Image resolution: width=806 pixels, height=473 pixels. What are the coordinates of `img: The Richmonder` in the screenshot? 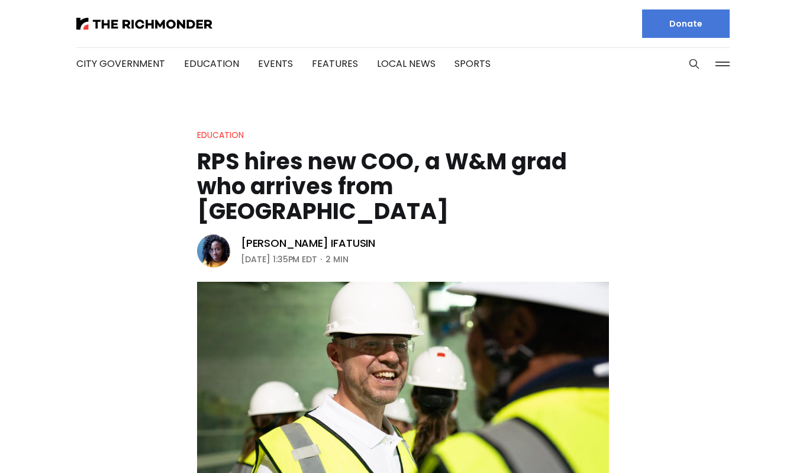 It's located at (144, 24).